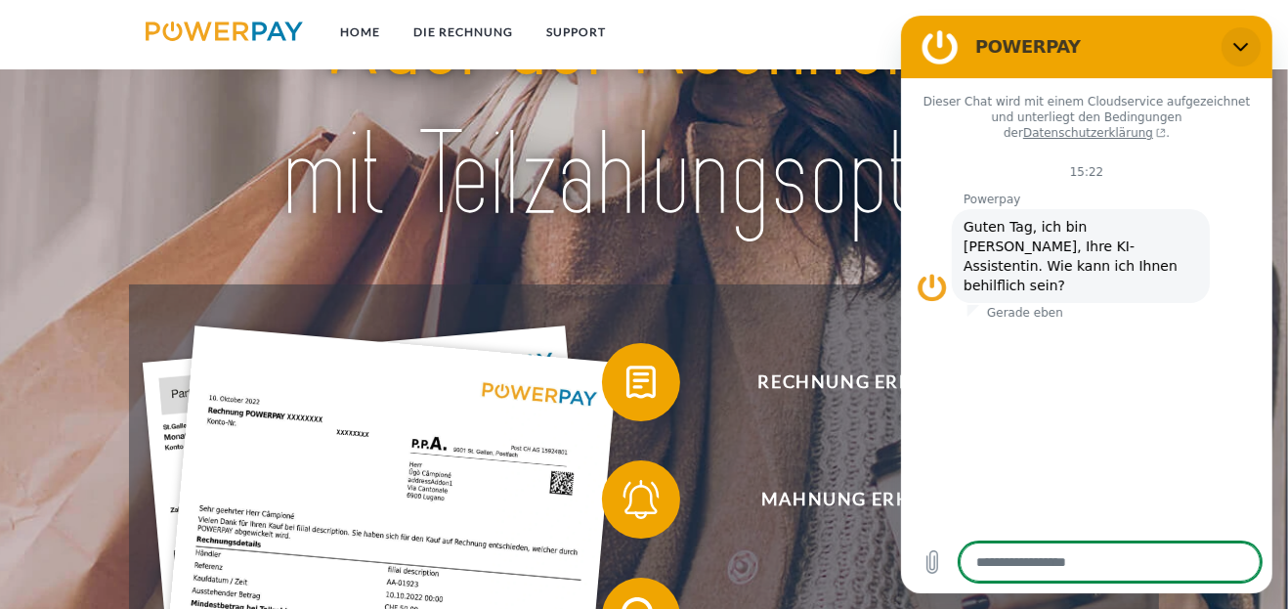 The height and width of the screenshot is (609, 1288). Describe the element at coordinates (641, 499) in the screenshot. I see `img: qb_bell.svg` at that location.